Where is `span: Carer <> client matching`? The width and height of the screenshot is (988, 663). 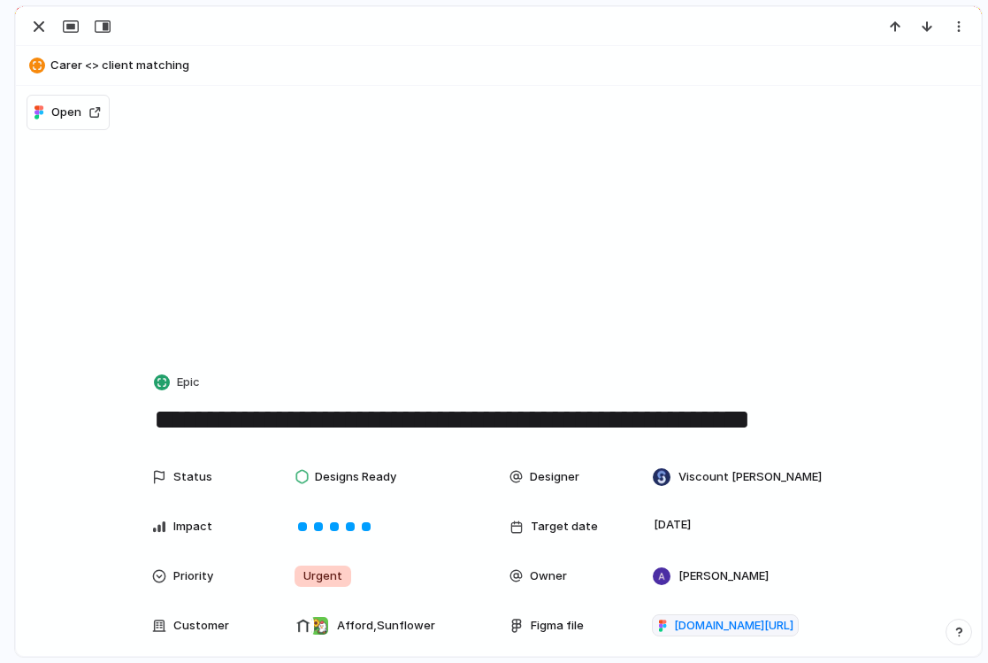 span: Carer <> client matching is located at coordinates (511, 65).